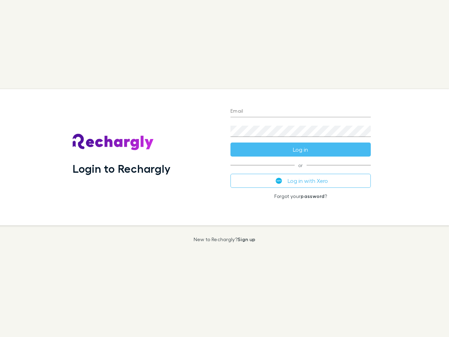 The width and height of the screenshot is (449, 337). I want to click on a: Sign up, so click(246, 239).